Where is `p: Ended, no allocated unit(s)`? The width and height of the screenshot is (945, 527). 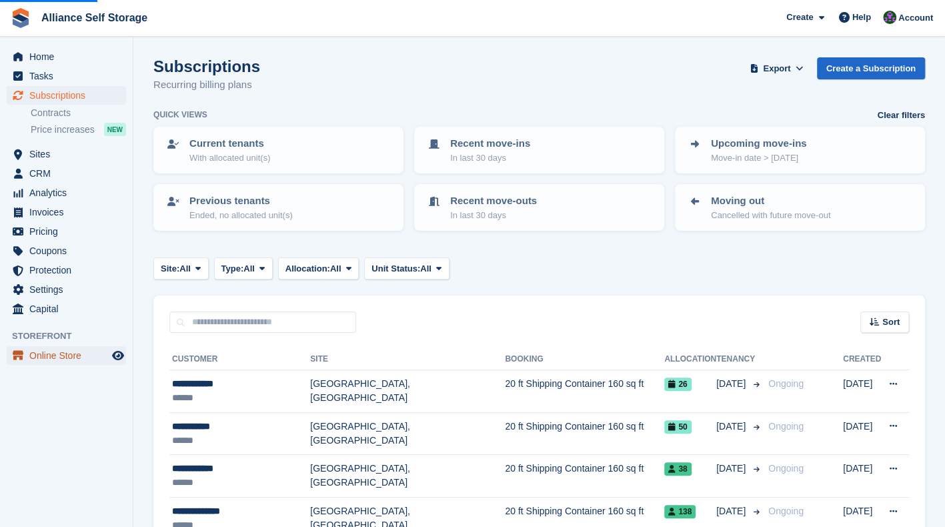
p: Ended, no allocated unit(s) is located at coordinates (241, 215).